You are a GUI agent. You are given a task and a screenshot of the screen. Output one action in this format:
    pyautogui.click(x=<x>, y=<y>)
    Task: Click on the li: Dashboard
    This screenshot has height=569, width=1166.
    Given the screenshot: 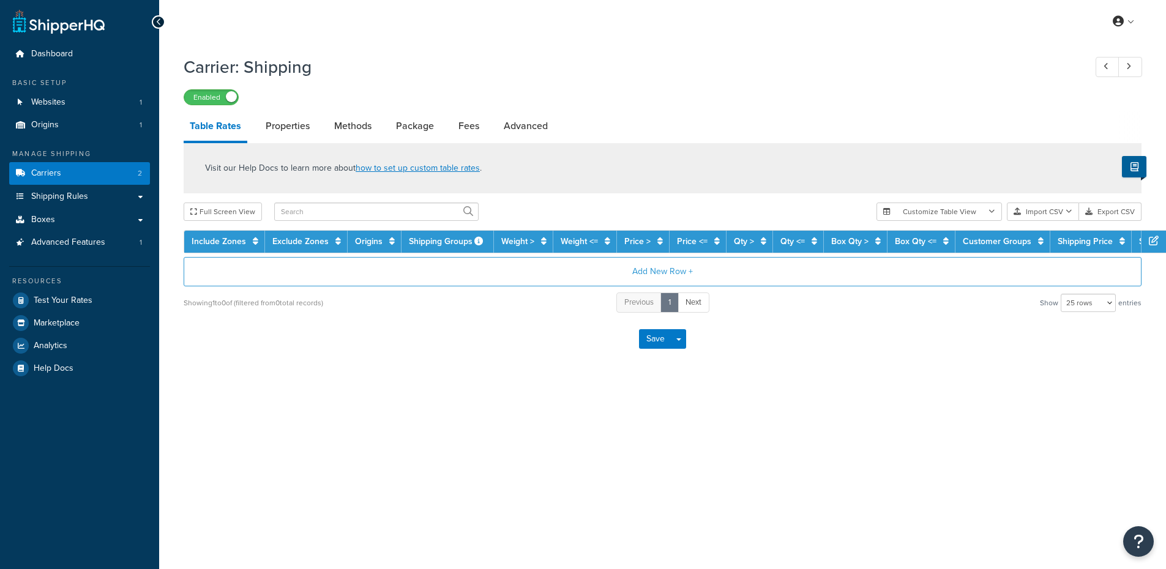 What is the action you would take?
    pyautogui.click(x=80, y=54)
    